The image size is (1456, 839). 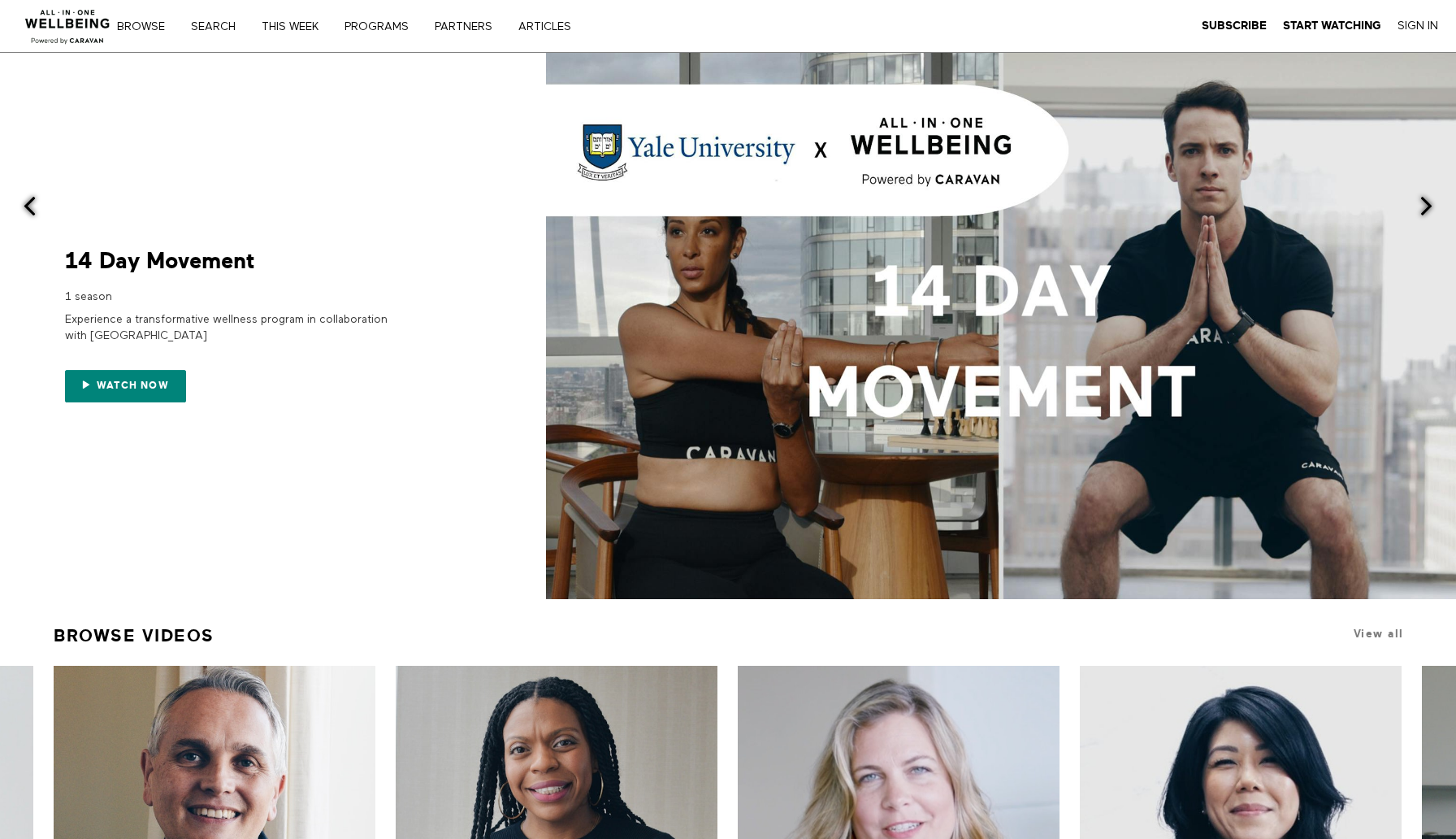 I want to click on strong: Subscribe, so click(x=1235, y=25).